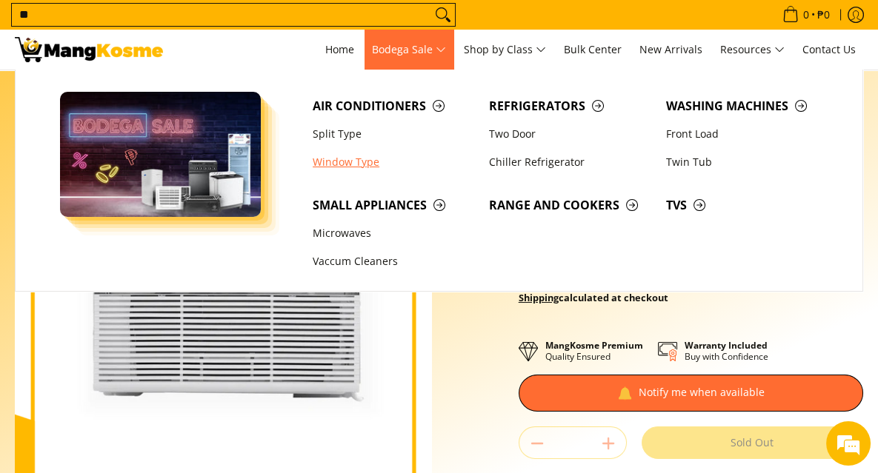 The image size is (878, 473). Describe the element at coordinates (823, 15) in the screenshot. I see `span: ₱0` at that location.